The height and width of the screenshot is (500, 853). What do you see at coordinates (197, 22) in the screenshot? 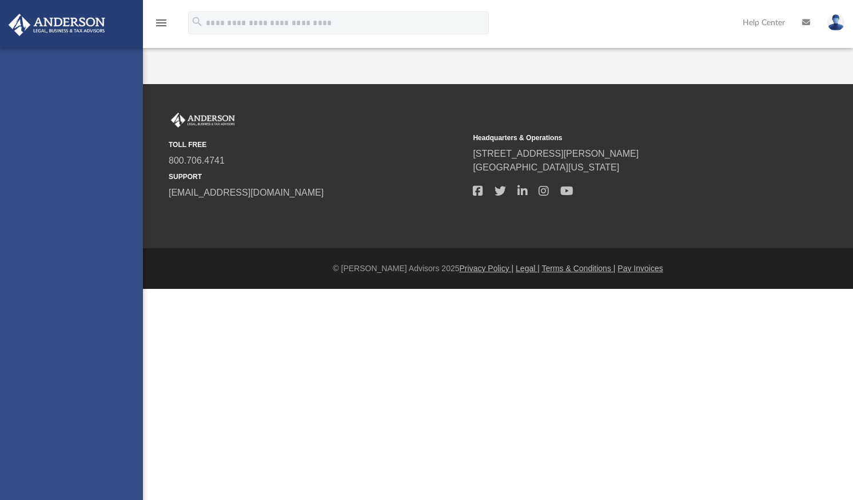
I see `i: search` at bounding box center [197, 22].